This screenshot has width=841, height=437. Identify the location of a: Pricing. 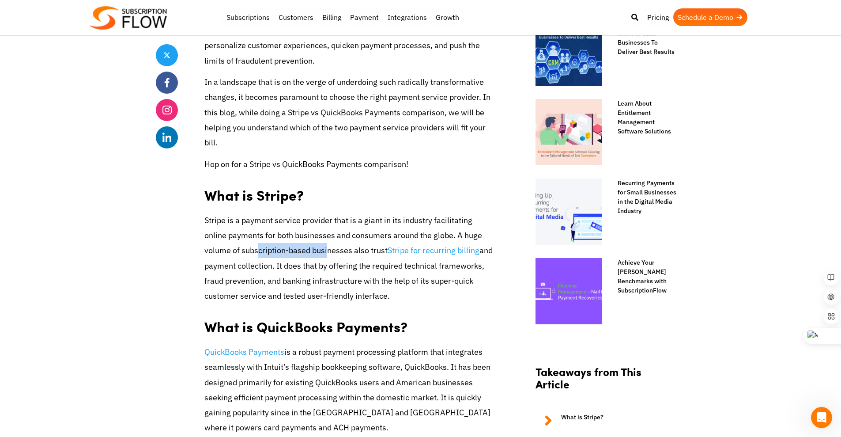
(658, 17).